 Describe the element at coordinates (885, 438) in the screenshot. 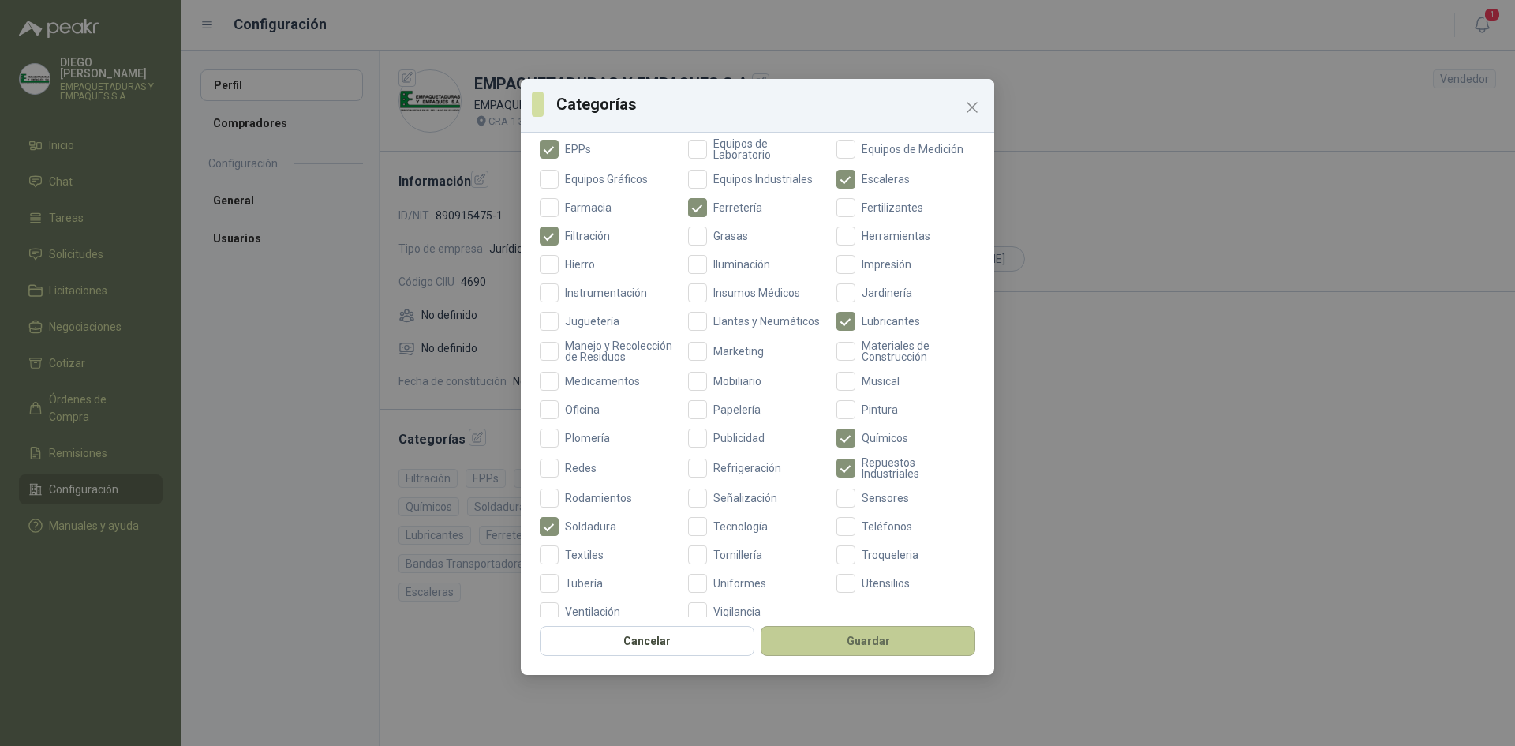

I see `span: Químicos` at that location.